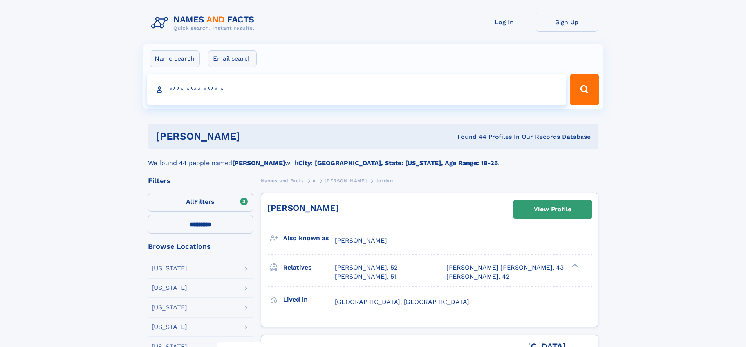 The image size is (746, 347). I want to click on button: Search Button, so click(584, 90).